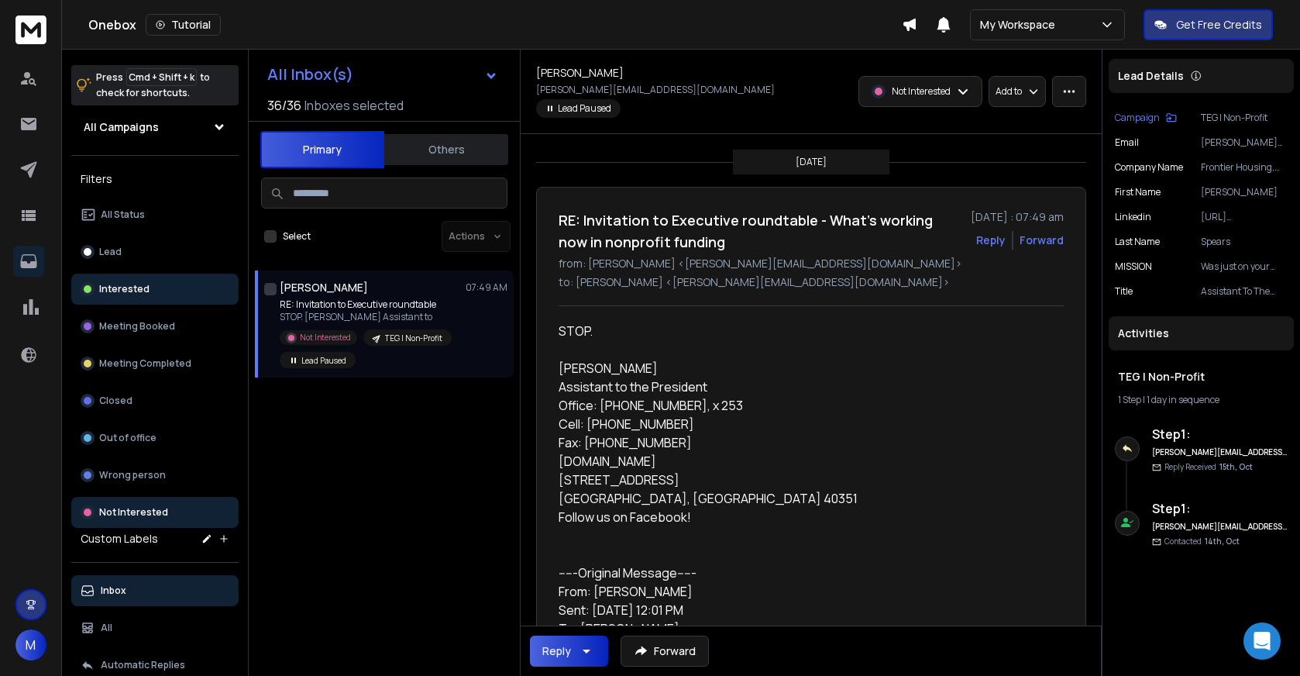  What do you see at coordinates (155, 127) in the screenshot?
I see `button: All Campaigns` at bounding box center [155, 127].